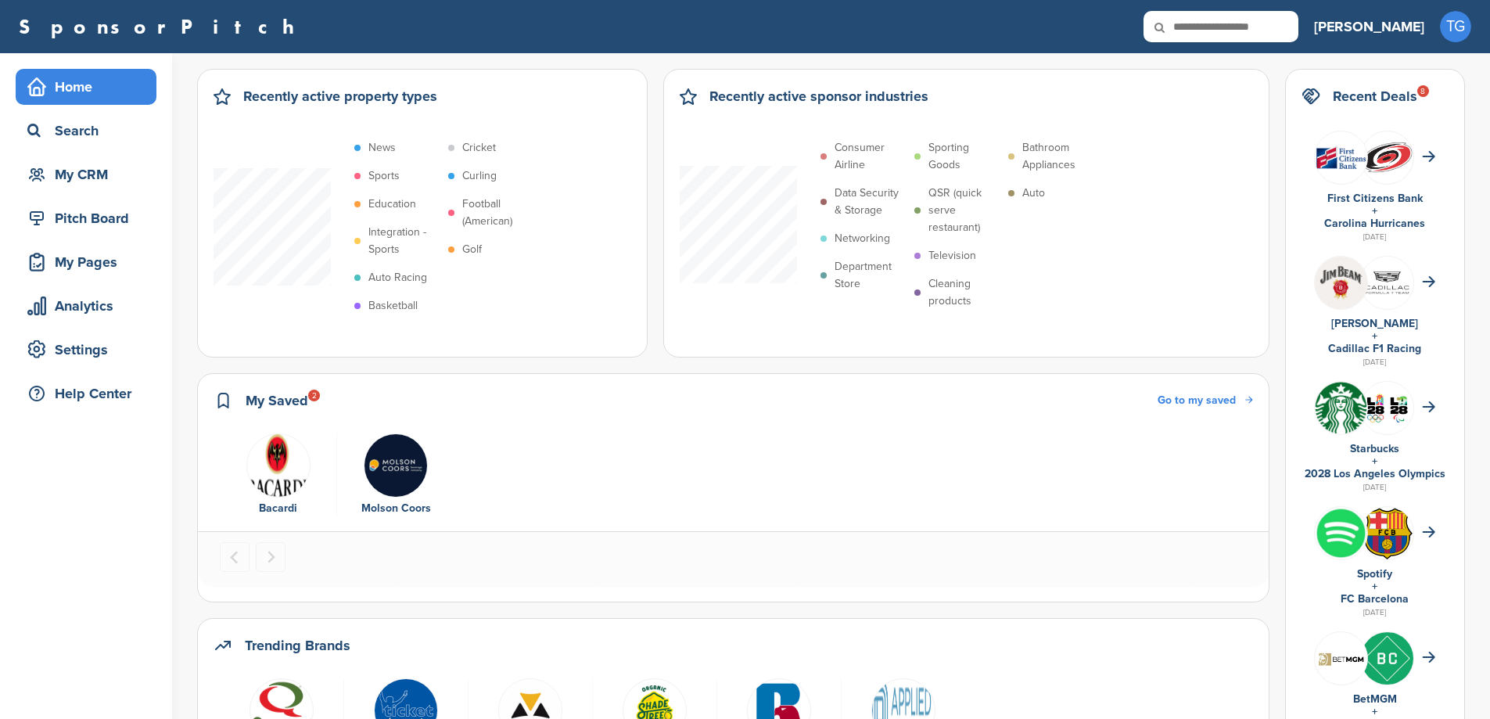  What do you see at coordinates (1341, 407) in the screenshot?
I see `img: Open uri20141112 50798 1m0bak2` at bounding box center [1341, 407].